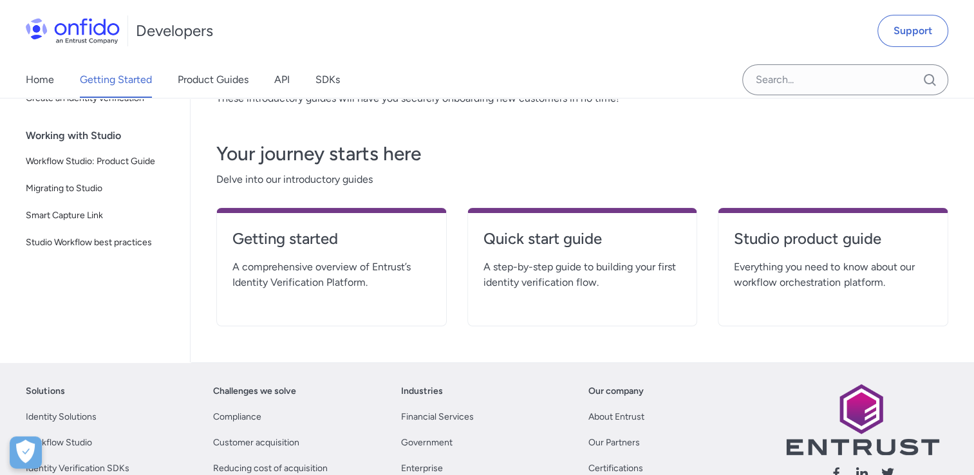  I want to click on span: Studio Workflow best practices, so click(100, 243).